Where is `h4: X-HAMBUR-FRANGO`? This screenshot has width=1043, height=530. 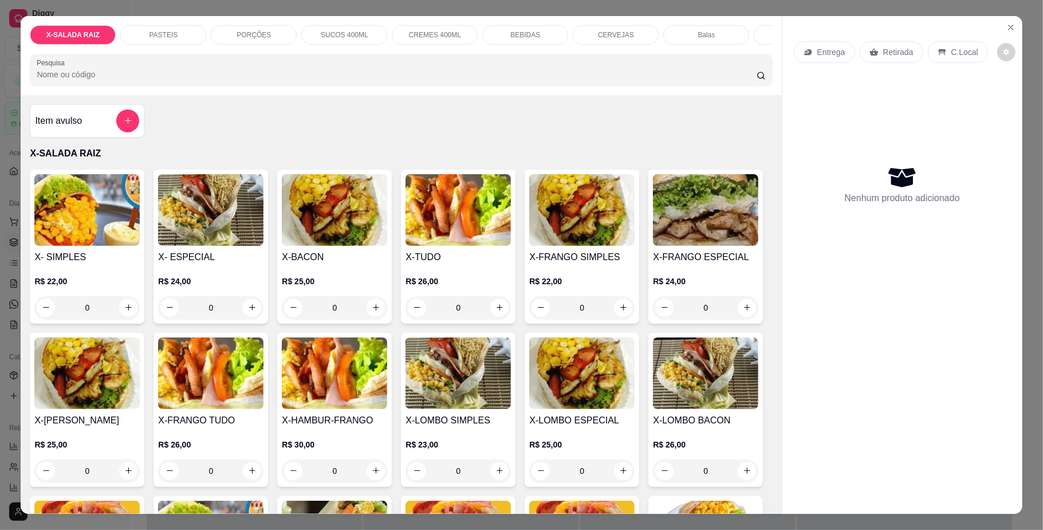
h4: X-HAMBUR-FRANGO is located at coordinates (335, 421).